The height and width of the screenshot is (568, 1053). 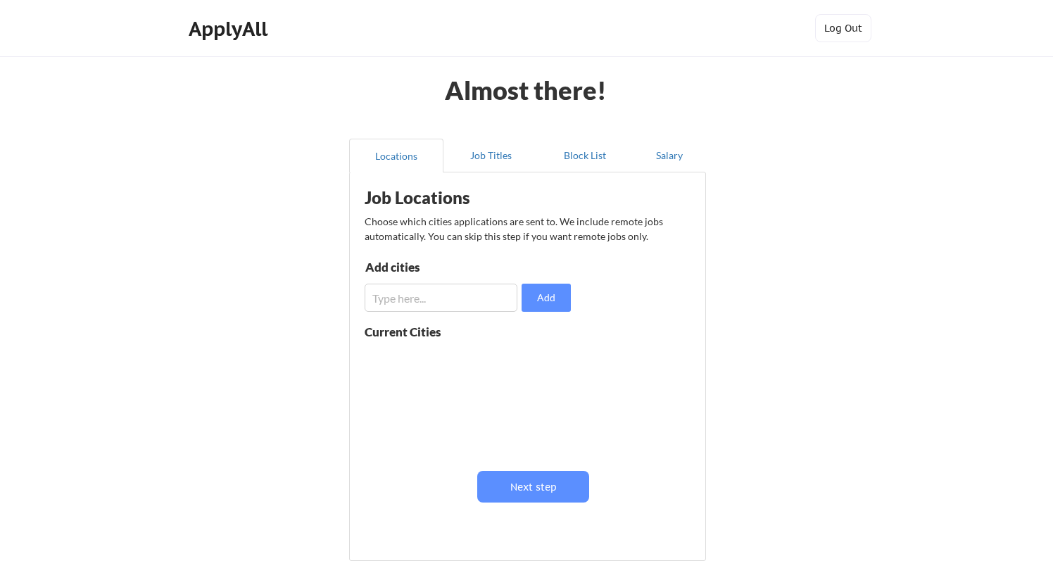 I want to click on button: Log Out, so click(x=843, y=28).